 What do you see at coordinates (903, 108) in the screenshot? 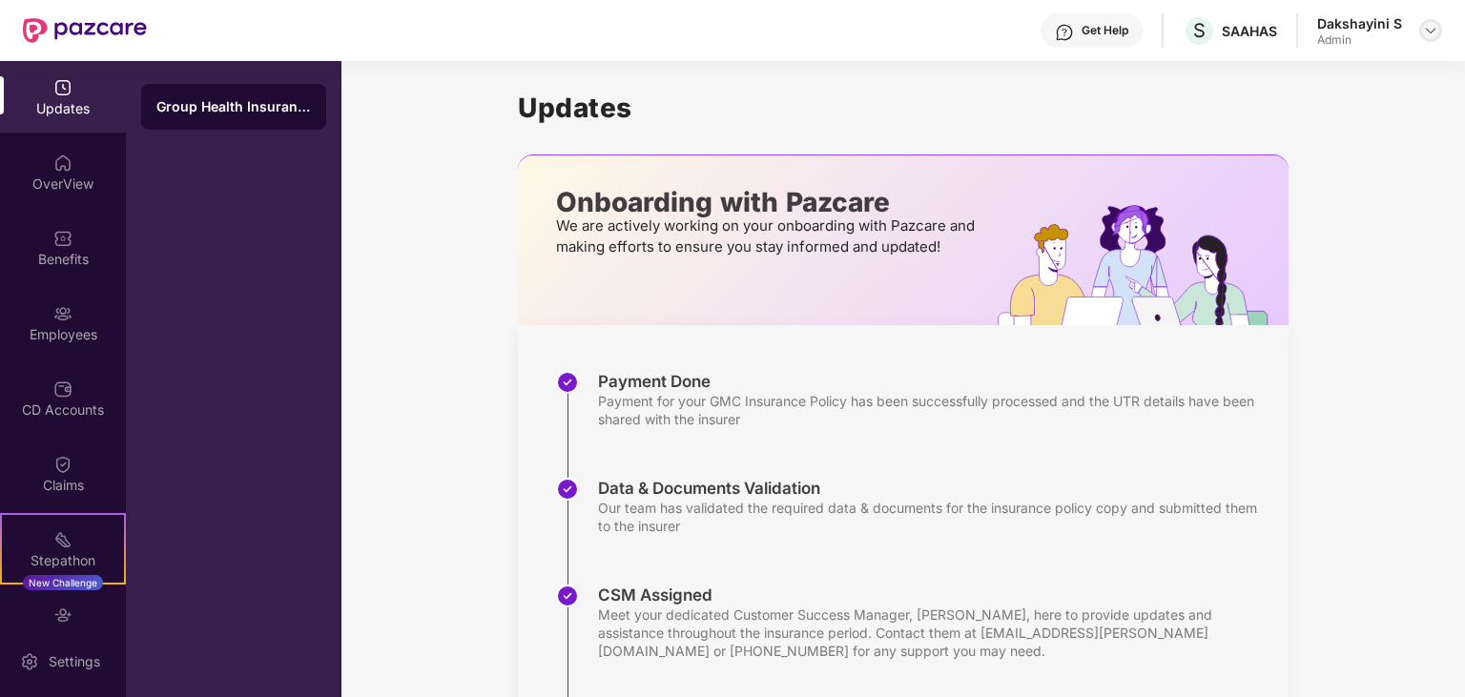
I see `h1: Updates` at bounding box center [903, 108].